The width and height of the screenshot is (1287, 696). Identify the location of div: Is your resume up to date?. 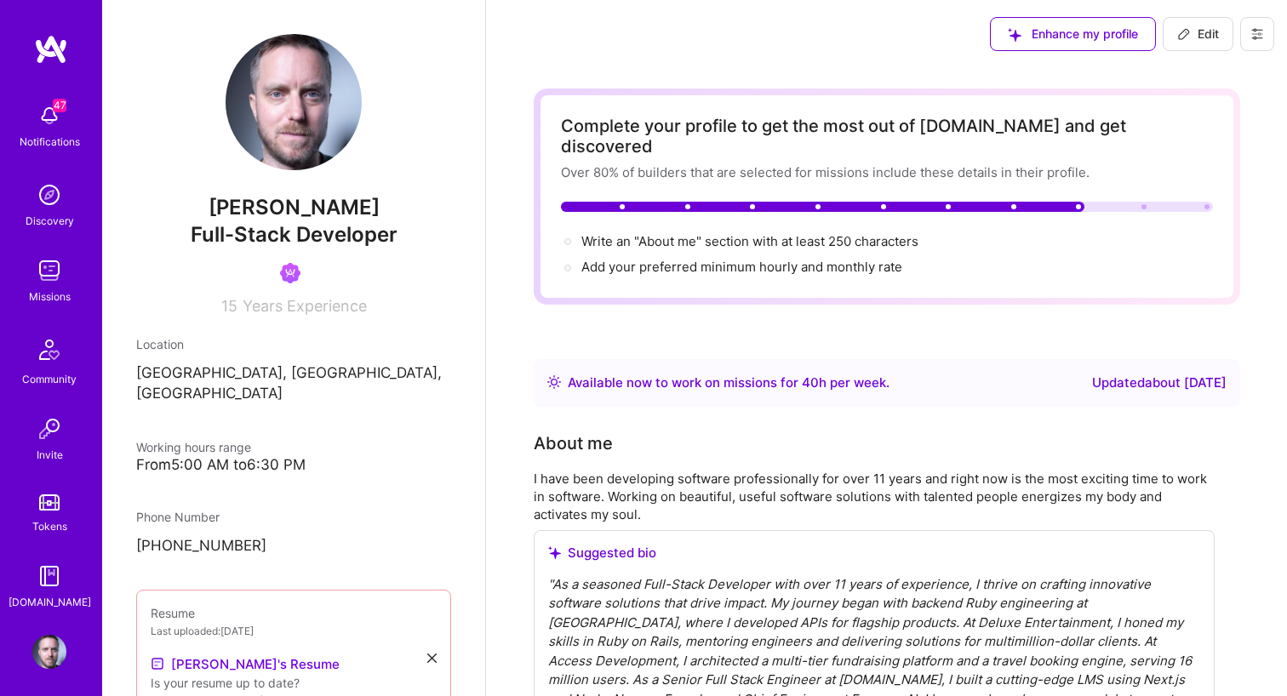
(294, 683).